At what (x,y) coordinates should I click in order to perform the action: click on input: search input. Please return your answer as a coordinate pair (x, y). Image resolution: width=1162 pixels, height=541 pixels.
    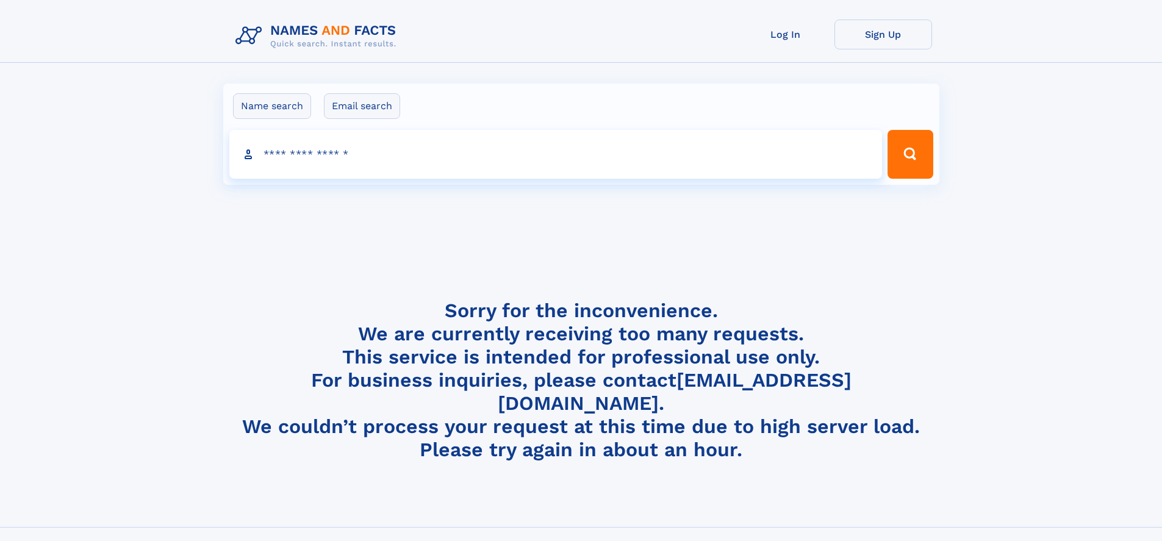
    Looking at the image, I should click on (556, 154).